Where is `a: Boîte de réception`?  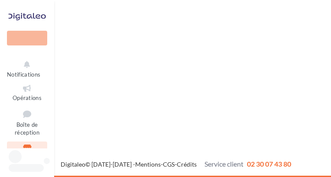
a: Boîte de réception is located at coordinates (27, 122).